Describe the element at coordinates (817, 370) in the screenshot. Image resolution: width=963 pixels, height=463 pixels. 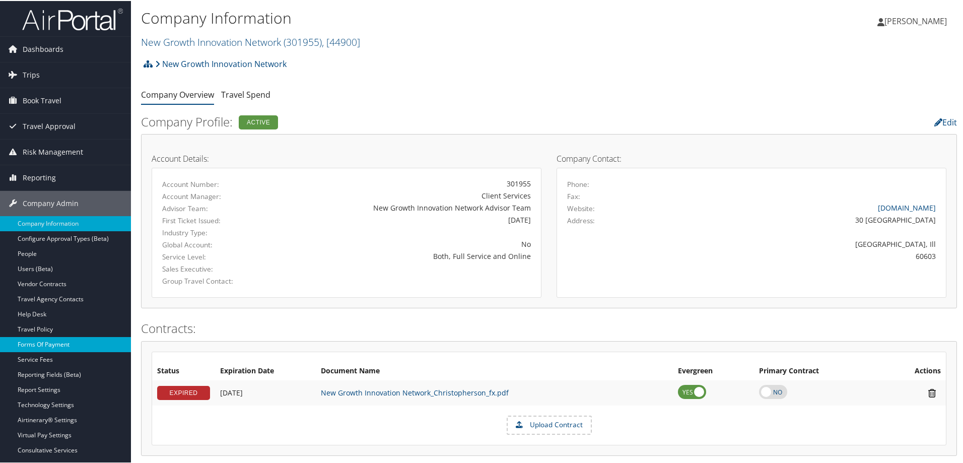
I see `th: Primary Contract` at that location.